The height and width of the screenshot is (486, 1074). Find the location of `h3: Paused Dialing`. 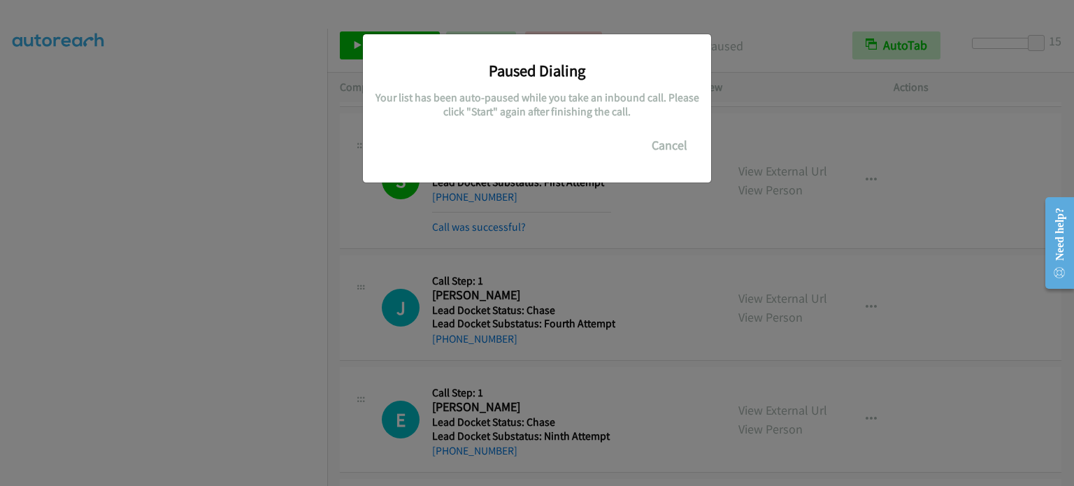

h3: Paused Dialing is located at coordinates (537, 71).